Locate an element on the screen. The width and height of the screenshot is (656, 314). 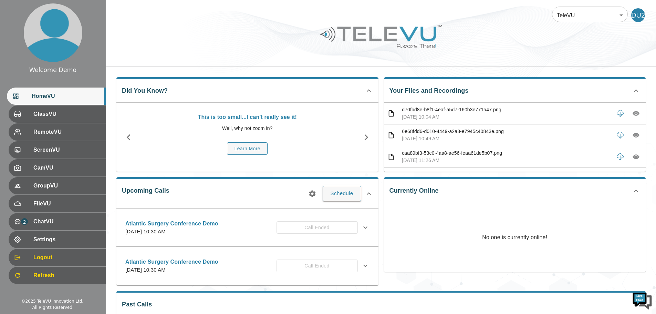
div: CamVU is located at coordinates (57, 168).